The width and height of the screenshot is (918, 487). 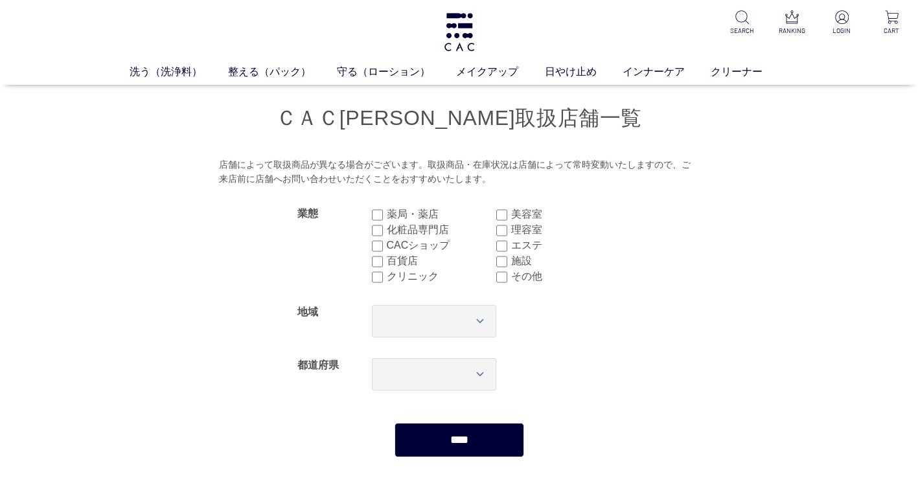 I want to click on label: 都道府県, so click(x=318, y=365).